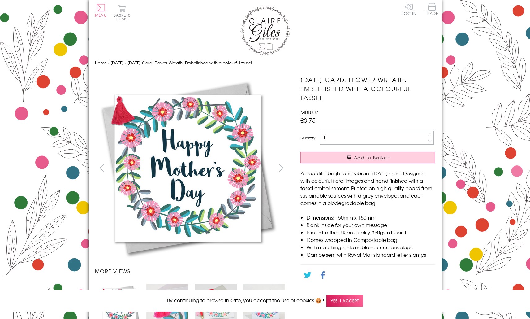 Image resolution: width=530 pixels, height=319 pixels. What do you see at coordinates (345, 301) in the screenshot?
I see `span: Yes, I accept` at bounding box center [345, 301].